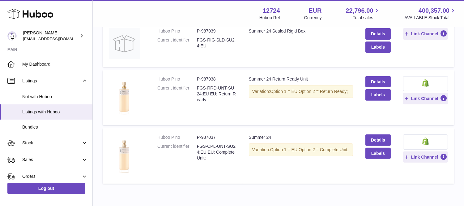  I want to click on img: Summer 24 Return Ready Unit, so click(124, 96).